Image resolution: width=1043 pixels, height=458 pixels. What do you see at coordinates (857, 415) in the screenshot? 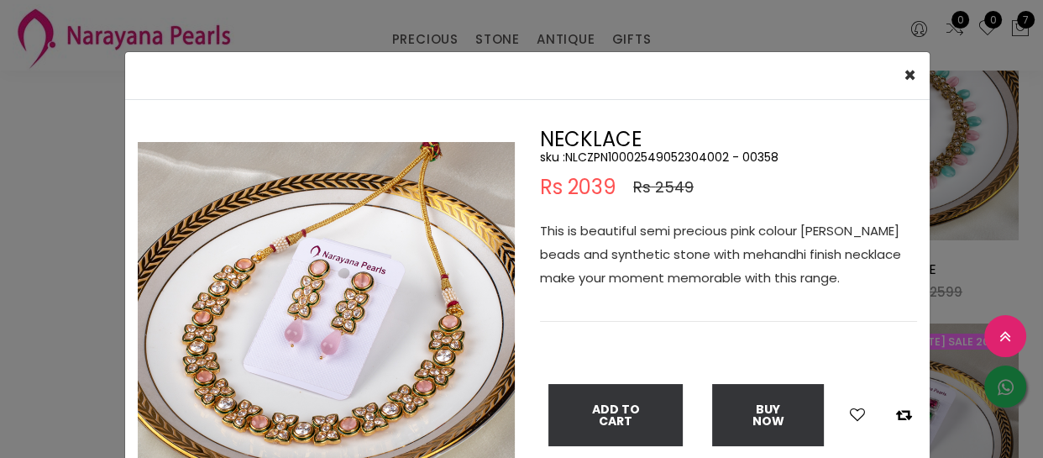
I see `button: Add to wishlist` at bounding box center [857, 415].